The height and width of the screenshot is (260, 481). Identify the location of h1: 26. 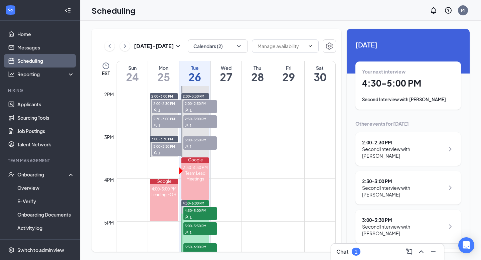
(195, 77).